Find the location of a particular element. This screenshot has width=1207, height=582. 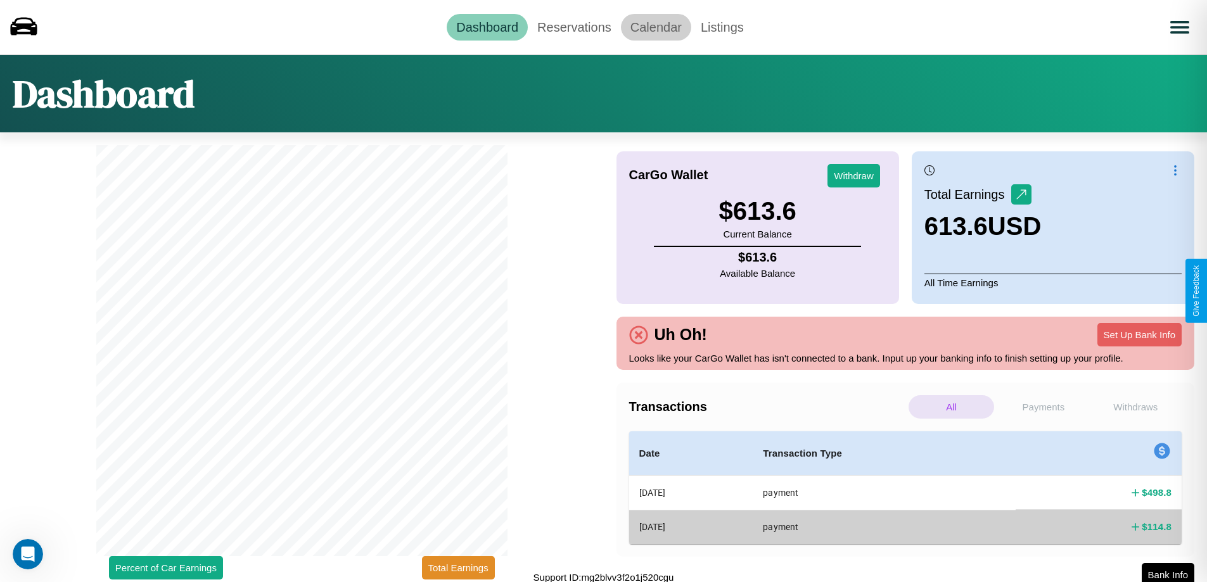

a: Reservations is located at coordinates (574, 27).